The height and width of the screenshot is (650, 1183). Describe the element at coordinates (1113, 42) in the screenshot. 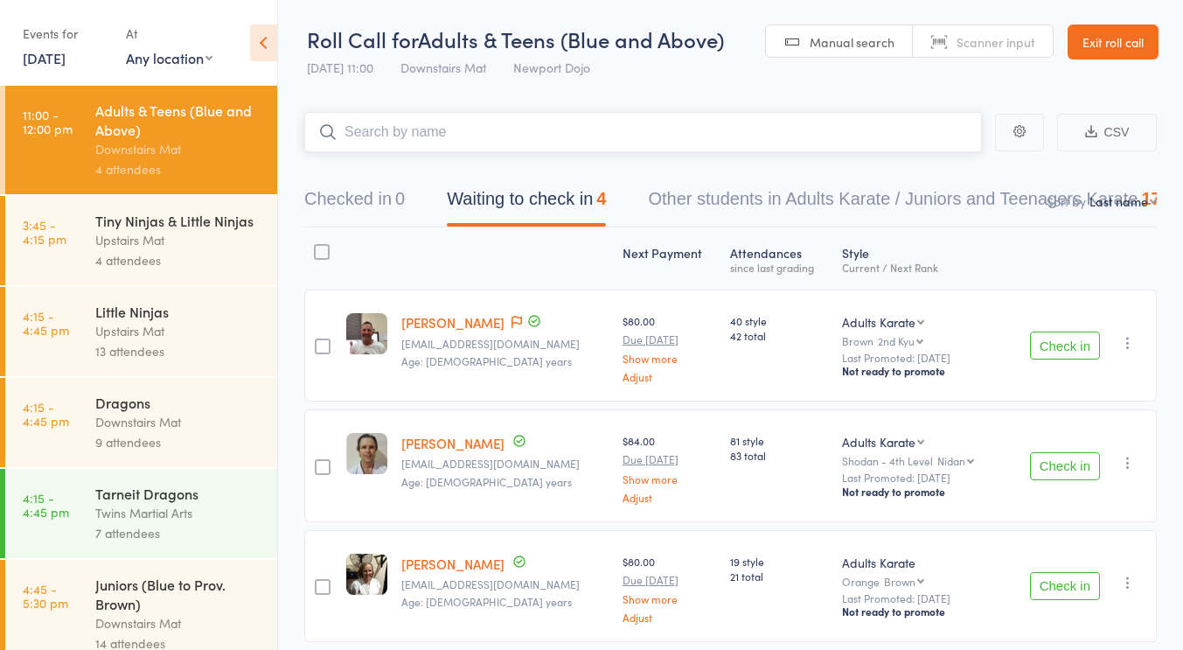

I see `a: Exit roll call` at that location.